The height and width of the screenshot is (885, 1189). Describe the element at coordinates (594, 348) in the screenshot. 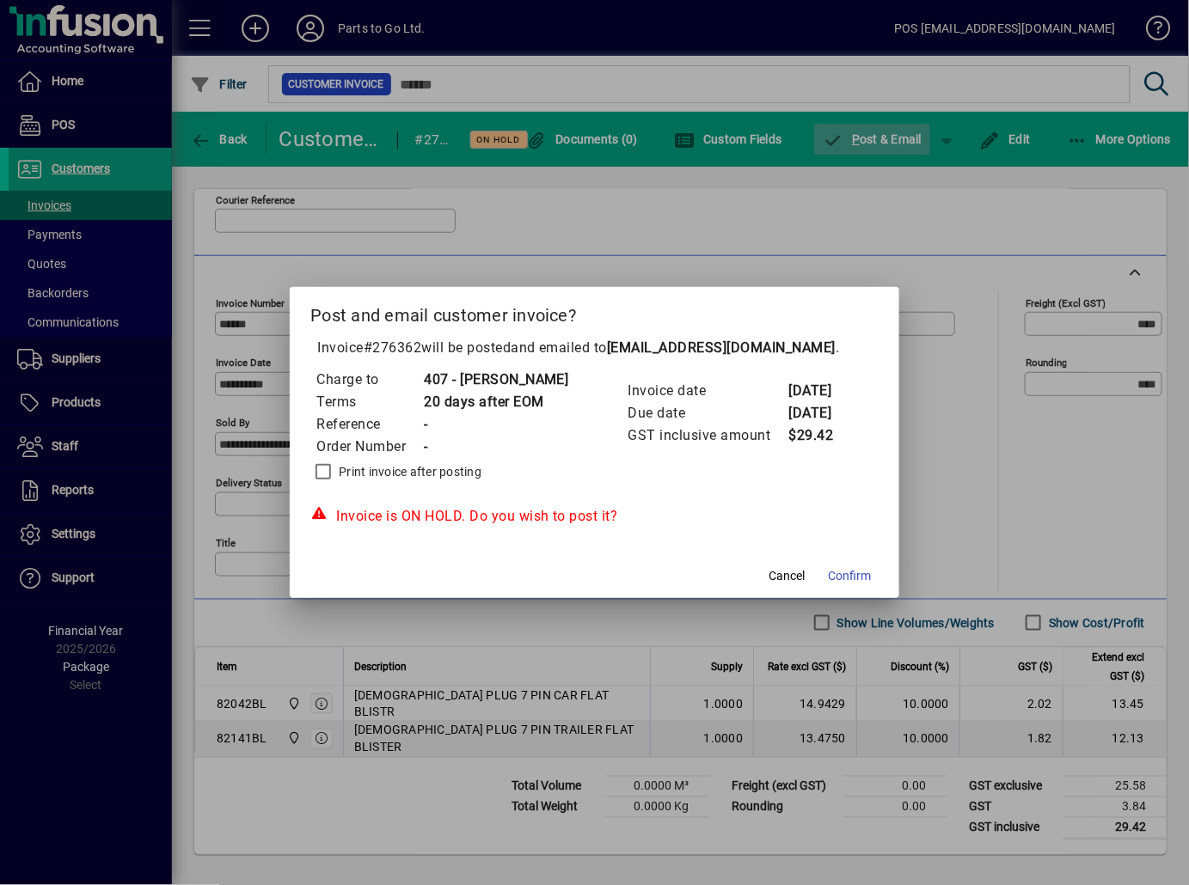

I see `p: Invoice will be posted .` at that location.